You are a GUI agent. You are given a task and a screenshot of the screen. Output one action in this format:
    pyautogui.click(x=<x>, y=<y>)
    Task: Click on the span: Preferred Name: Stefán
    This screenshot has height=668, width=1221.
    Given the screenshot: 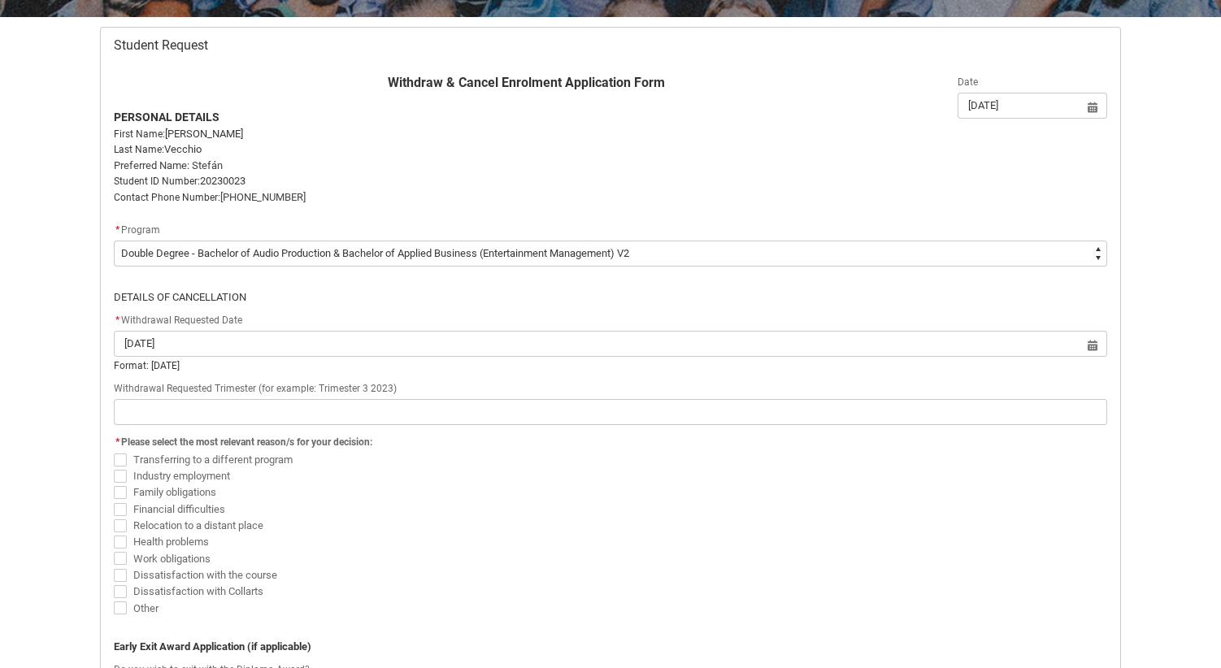 What is the action you would take?
    pyautogui.click(x=168, y=165)
    